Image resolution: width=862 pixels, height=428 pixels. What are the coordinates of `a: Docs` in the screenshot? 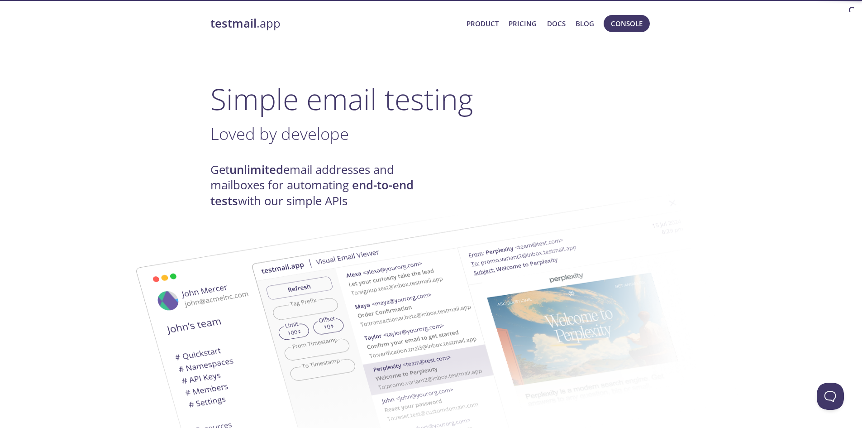 It's located at (556, 24).